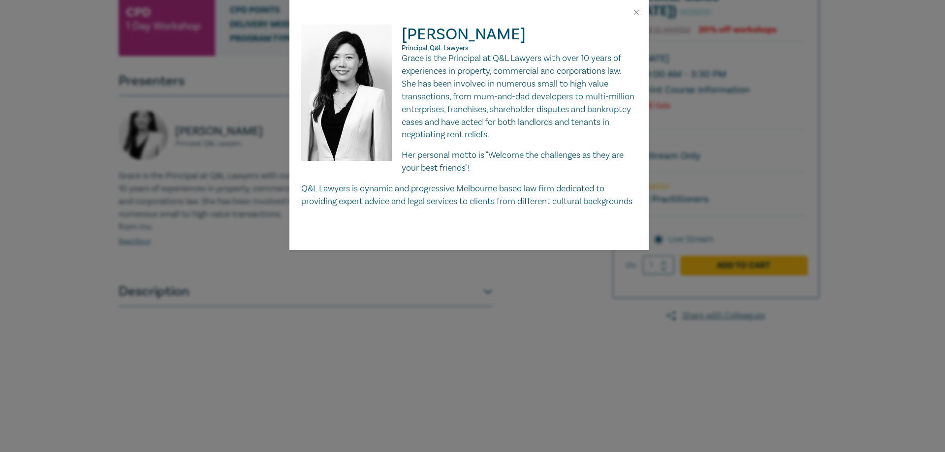 The width and height of the screenshot is (945, 452). What do you see at coordinates (469, 195) in the screenshot?
I see `p: Q&L Lawyers is dynamic and progressive Melbourne based law firm dedicated to providing expert adv...` at bounding box center [469, 195].